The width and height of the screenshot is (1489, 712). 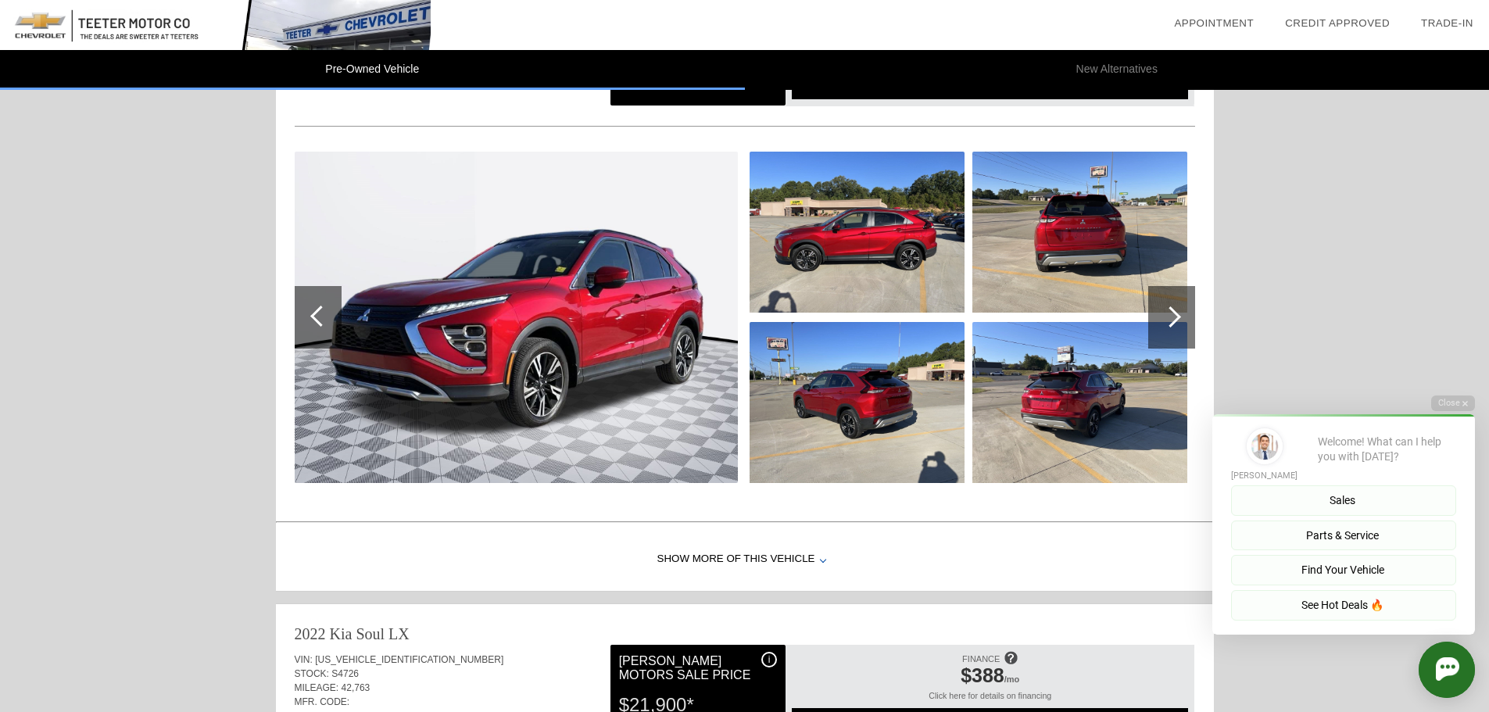 What do you see at coordinates (356, 688) in the screenshot?
I see `span: 42,763` at bounding box center [356, 688].